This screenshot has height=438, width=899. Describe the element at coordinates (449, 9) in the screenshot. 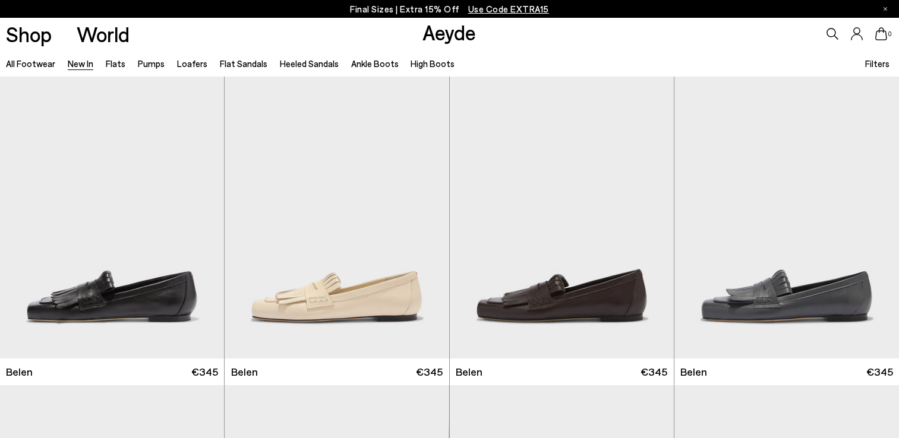

I see `p: Final Sizes | Extra 15% Off` at that location.